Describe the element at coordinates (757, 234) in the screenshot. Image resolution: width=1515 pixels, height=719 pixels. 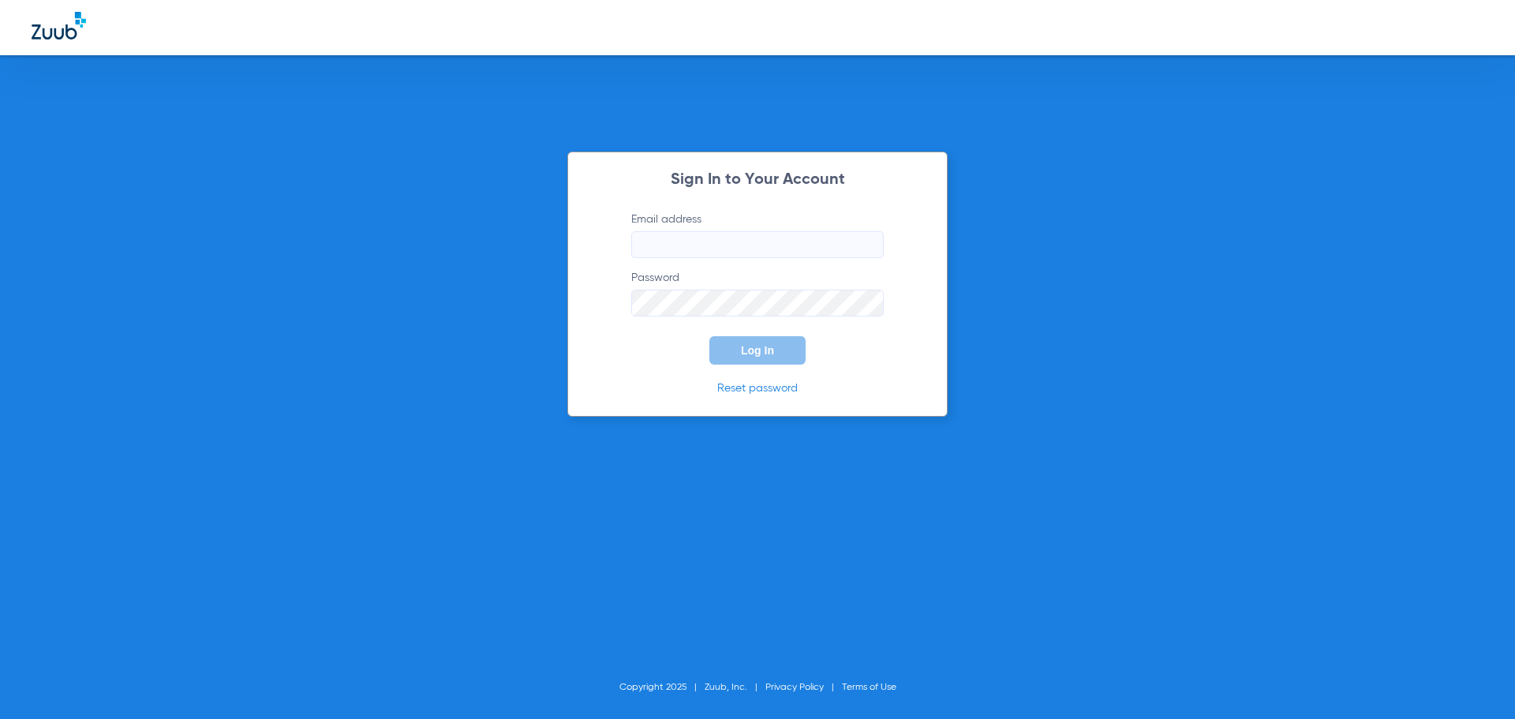
I see `label: Email address` at that location.